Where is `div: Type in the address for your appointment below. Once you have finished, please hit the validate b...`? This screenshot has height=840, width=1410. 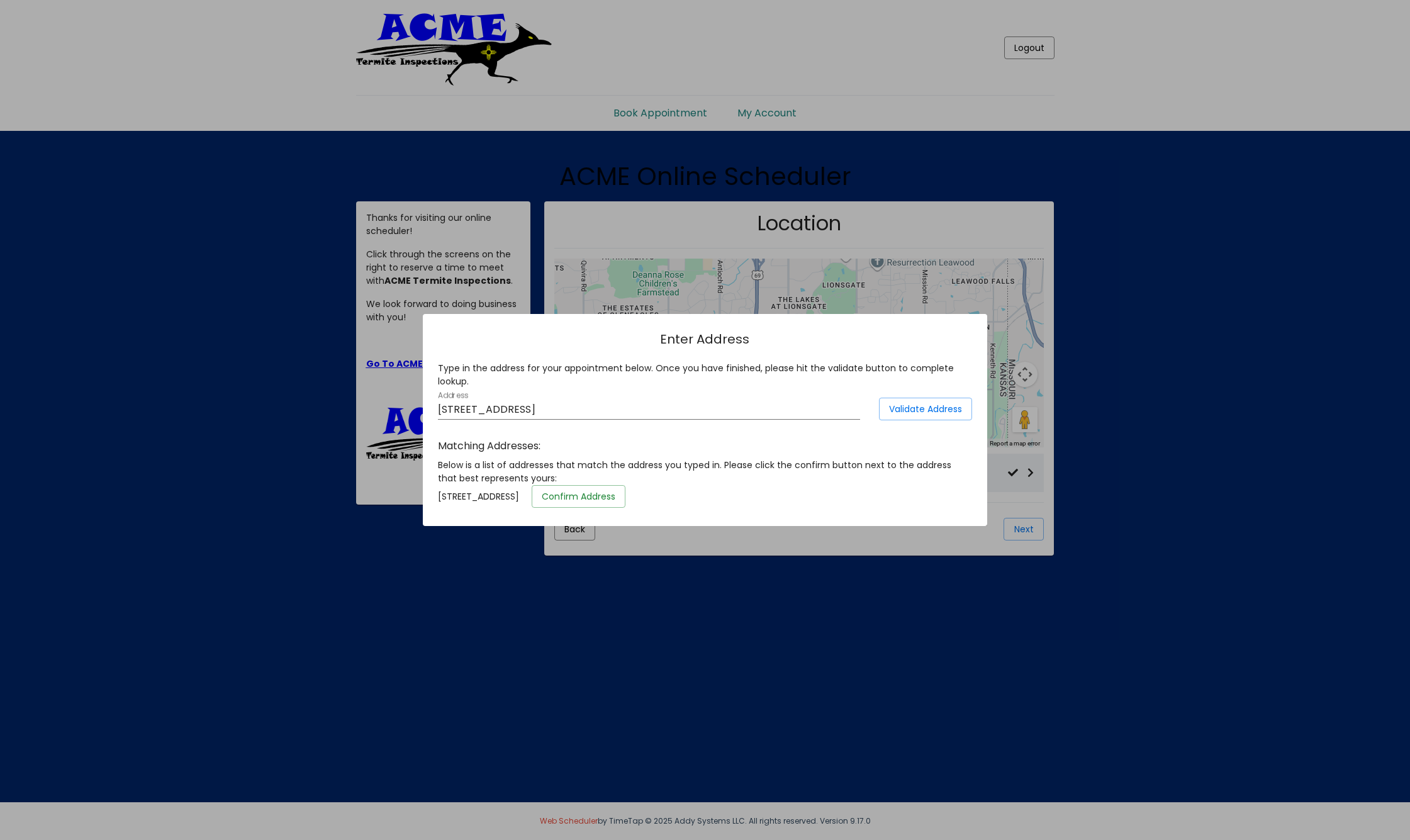
div: Type in the address for your appointment below. Once you have finished, please hit the validate b... is located at coordinates (705, 375).